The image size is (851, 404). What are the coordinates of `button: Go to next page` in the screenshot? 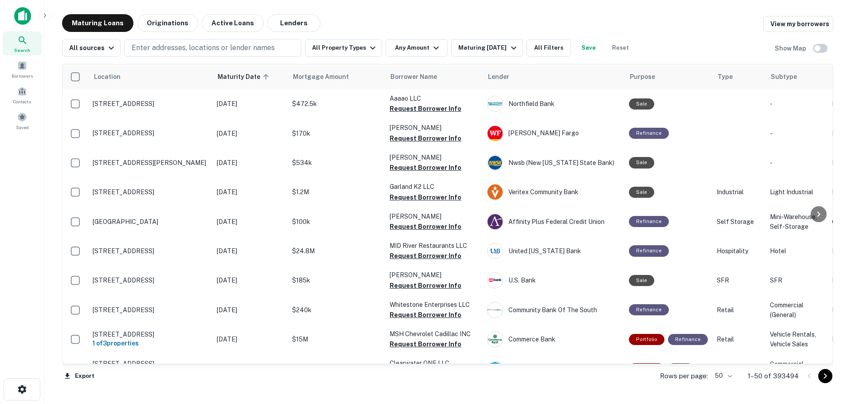 It's located at (825, 376).